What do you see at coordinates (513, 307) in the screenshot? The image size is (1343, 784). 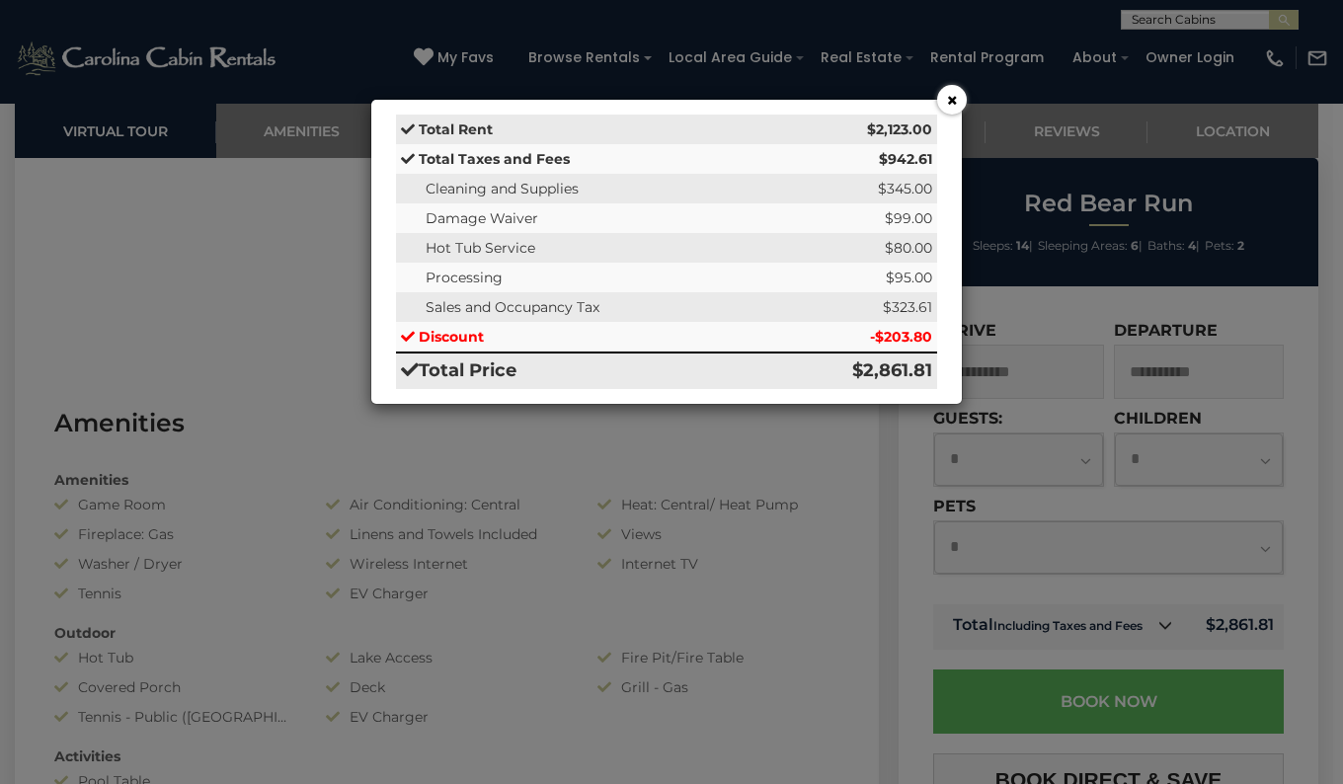 I see `span: Sales and Occupancy Tax` at bounding box center [513, 307].